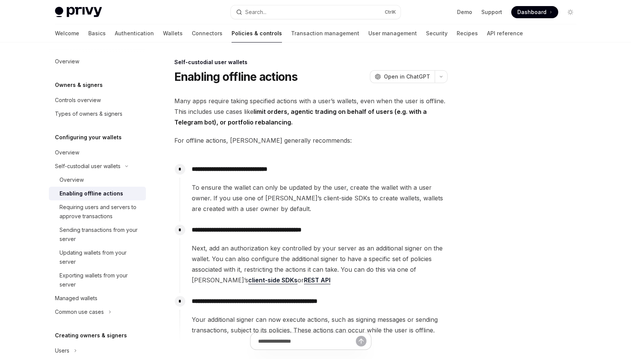 The height and width of the screenshot is (359, 631). What do you see at coordinates (79, 85) in the screenshot?
I see `h5: Owners & signers` at bounding box center [79, 85].